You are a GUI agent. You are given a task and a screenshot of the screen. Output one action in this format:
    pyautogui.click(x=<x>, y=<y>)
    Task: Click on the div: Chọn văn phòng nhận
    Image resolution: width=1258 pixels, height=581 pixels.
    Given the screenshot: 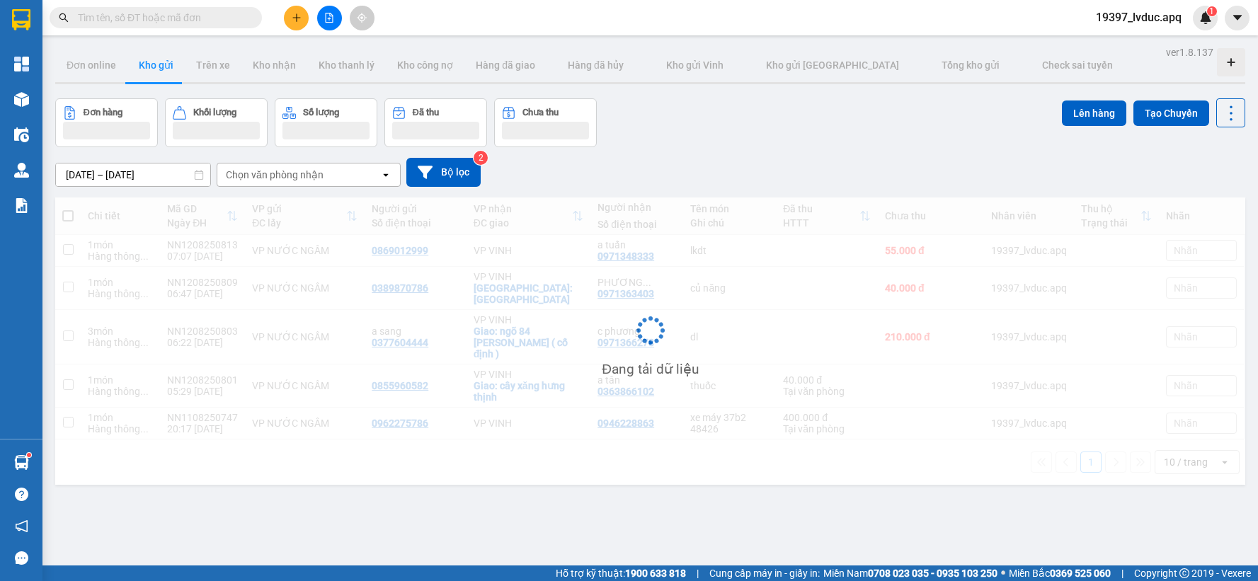 What is the action you would take?
    pyautogui.click(x=275, y=175)
    